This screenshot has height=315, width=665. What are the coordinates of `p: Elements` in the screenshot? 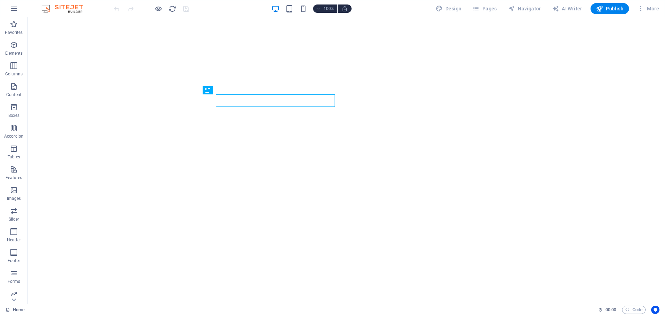 It's located at (14, 53).